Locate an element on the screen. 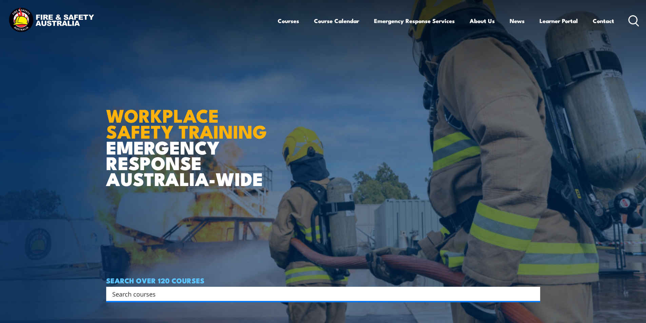 This screenshot has height=323, width=646. a: Course Calendar is located at coordinates (337, 21).